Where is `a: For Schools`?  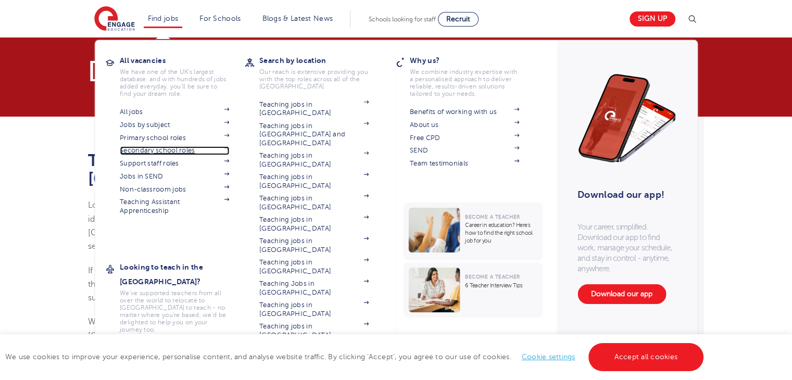 a: For Schools is located at coordinates (220, 18).